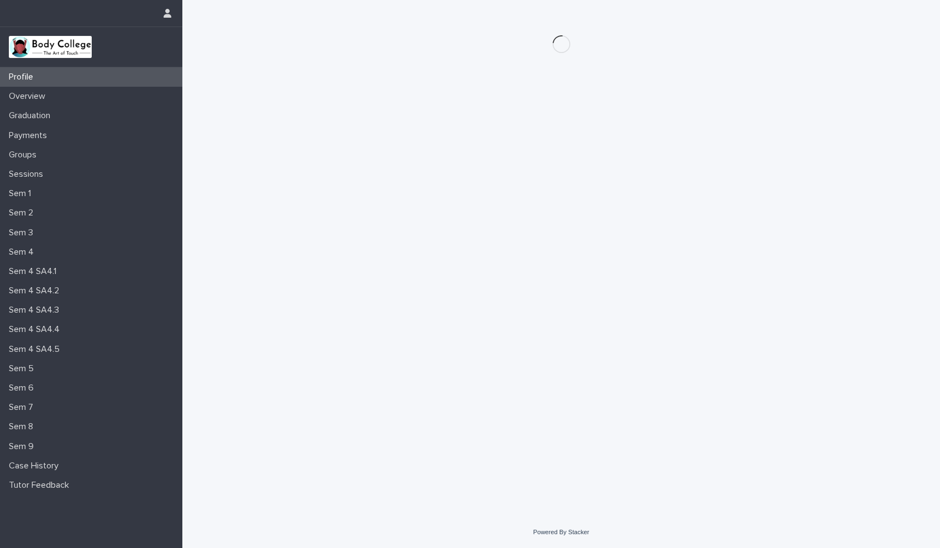 The width and height of the screenshot is (940, 548). I want to click on p: Groups, so click(25, 155).